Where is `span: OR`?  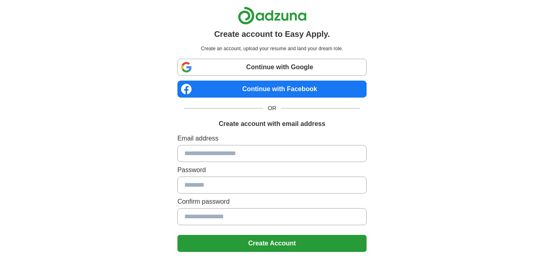
span: OR is located at coordinates (272, 108).